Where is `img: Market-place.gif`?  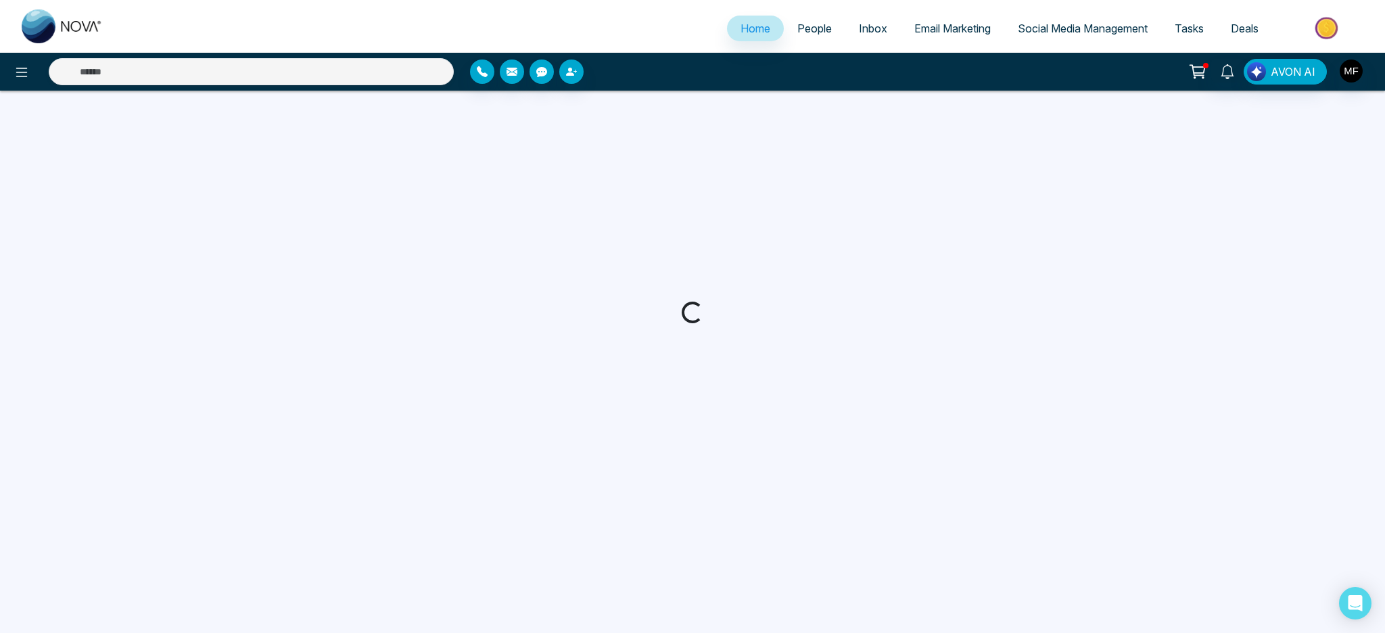 img: Market-place.gif is located at coordinates (1327, 28).